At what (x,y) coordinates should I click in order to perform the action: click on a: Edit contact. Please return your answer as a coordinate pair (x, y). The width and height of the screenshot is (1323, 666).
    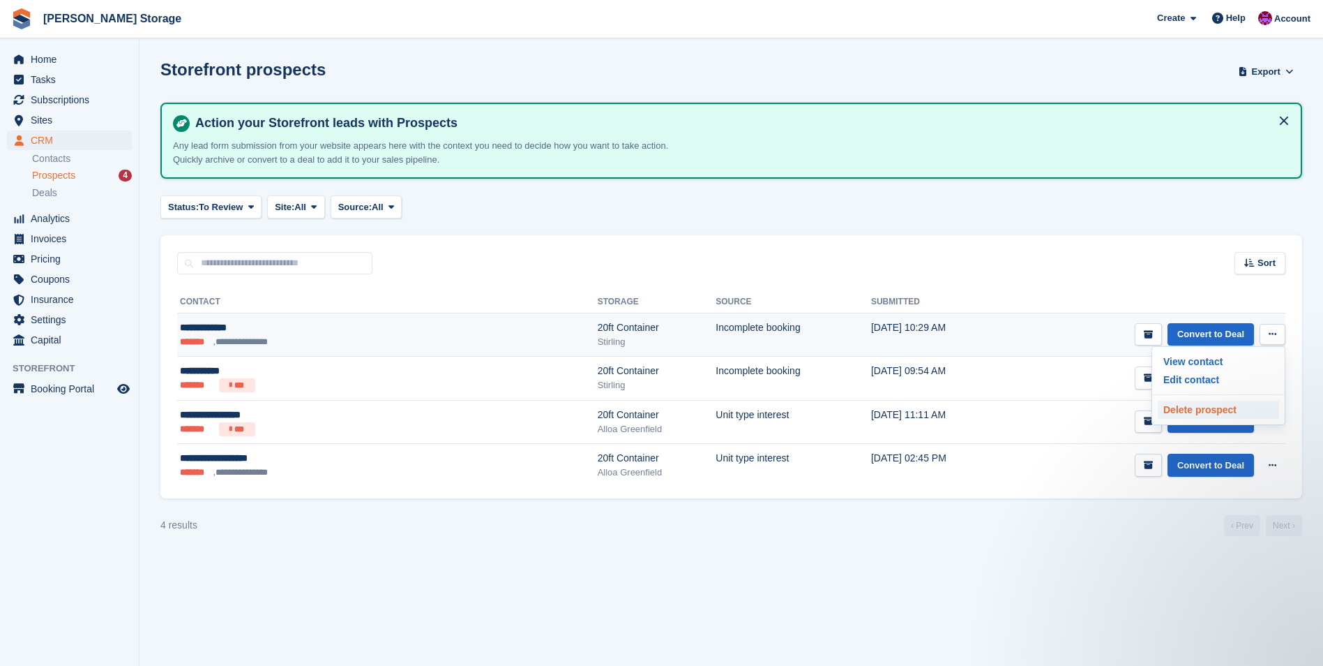
    Looking at the image, I should click on (1219, 379).